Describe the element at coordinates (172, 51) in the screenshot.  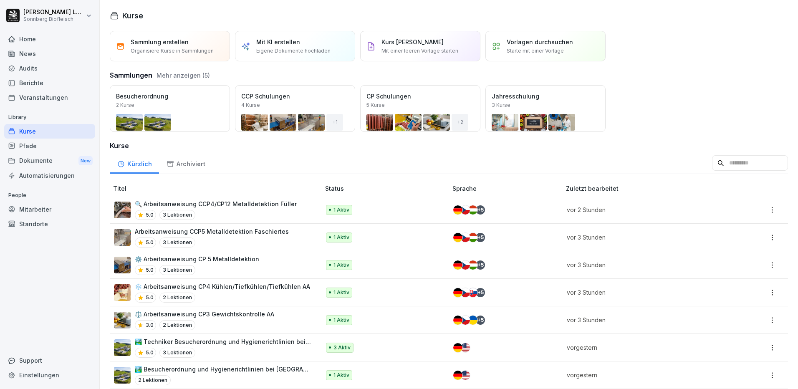
I see `p: Organisiere Kurse in Sammlungen` at that location.